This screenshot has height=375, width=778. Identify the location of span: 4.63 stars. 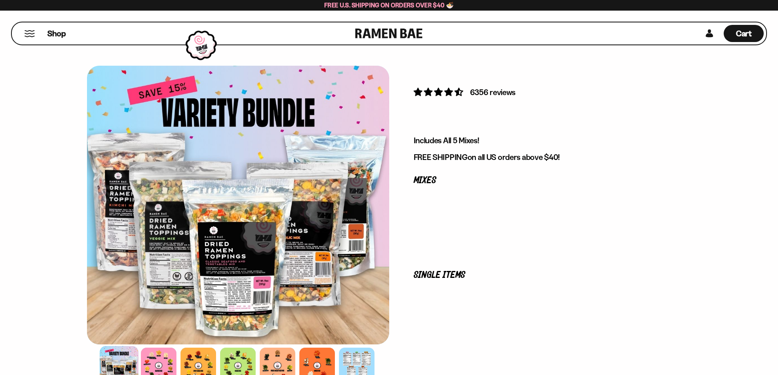
(439, 92).